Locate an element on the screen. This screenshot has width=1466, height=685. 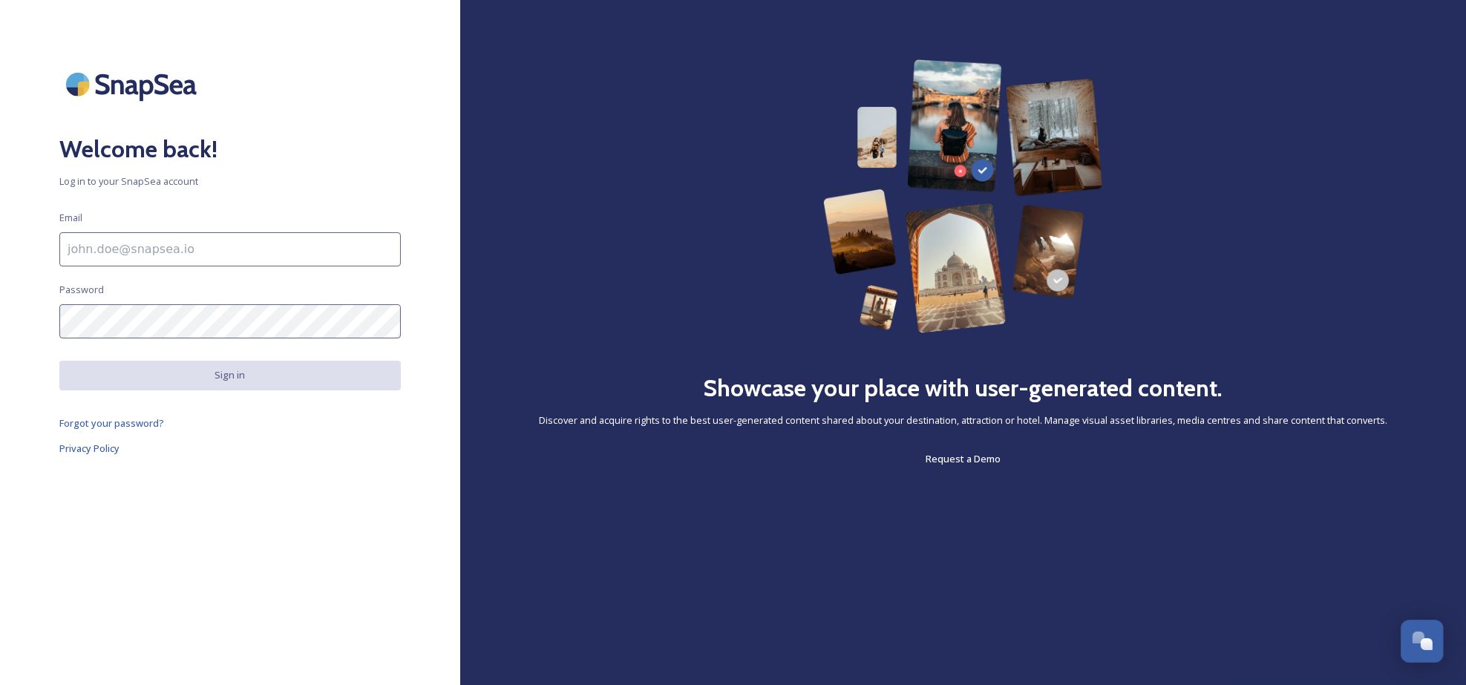
h2: Welcome back! is located at coordinates (230, 149).